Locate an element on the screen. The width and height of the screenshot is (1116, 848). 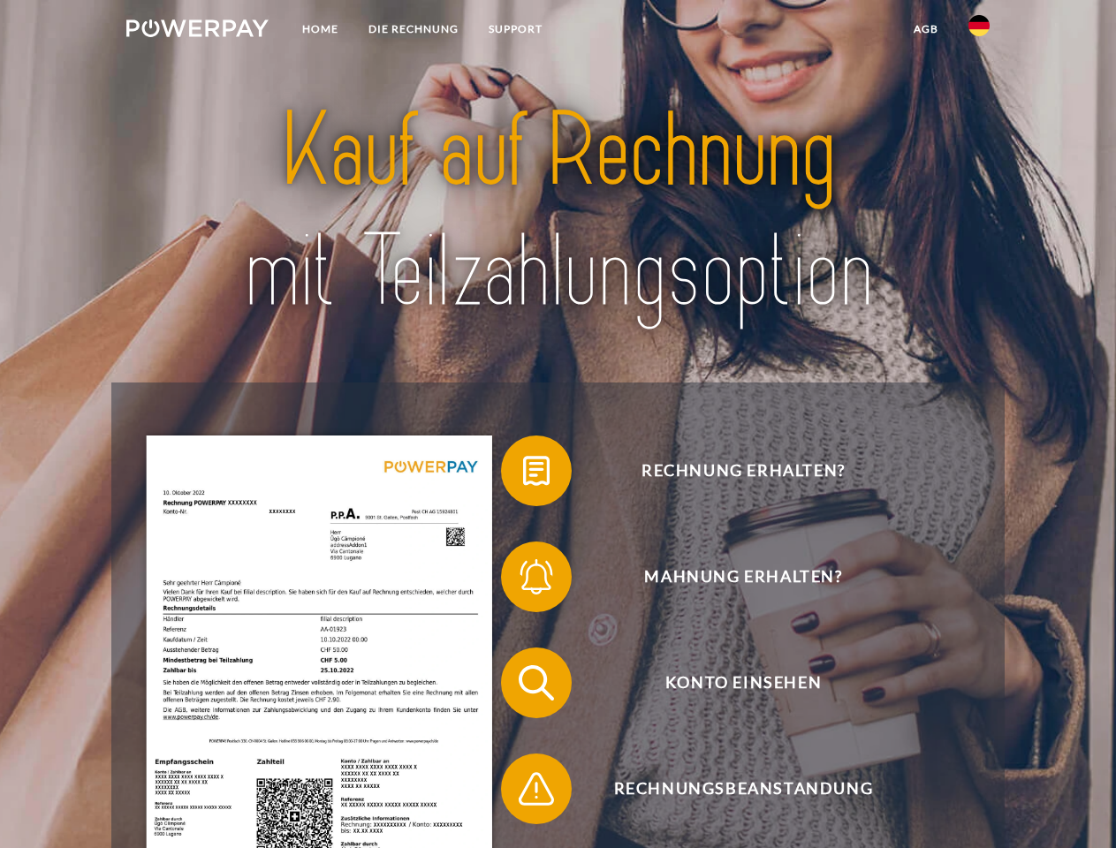
img: qb_bill.svg is located at coordinates (536, 471).